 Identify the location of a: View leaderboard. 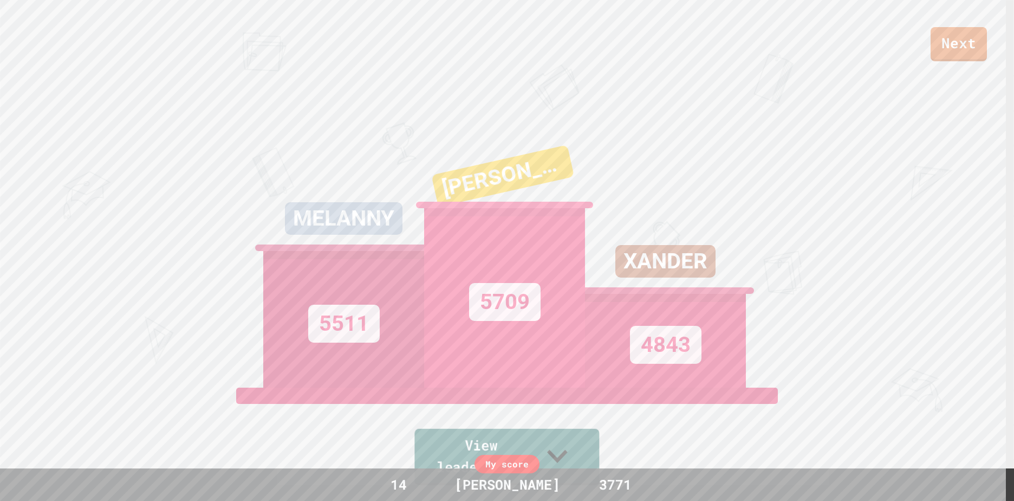
(507, 457).